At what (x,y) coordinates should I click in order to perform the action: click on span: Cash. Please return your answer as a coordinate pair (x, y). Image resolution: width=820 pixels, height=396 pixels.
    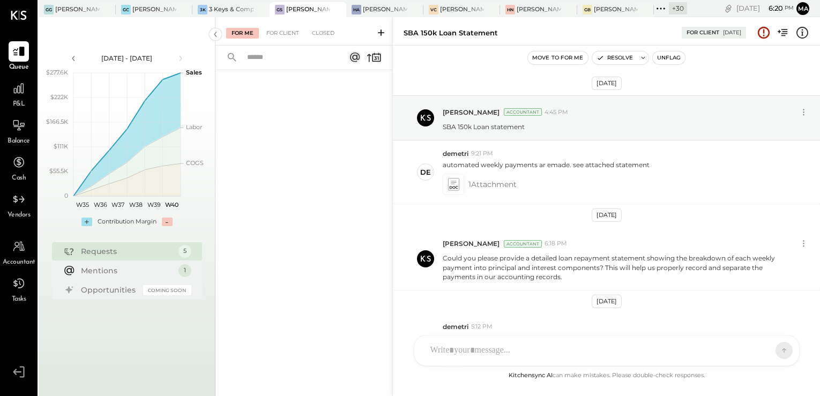
    Looking at the image, I should click on (19, 179).